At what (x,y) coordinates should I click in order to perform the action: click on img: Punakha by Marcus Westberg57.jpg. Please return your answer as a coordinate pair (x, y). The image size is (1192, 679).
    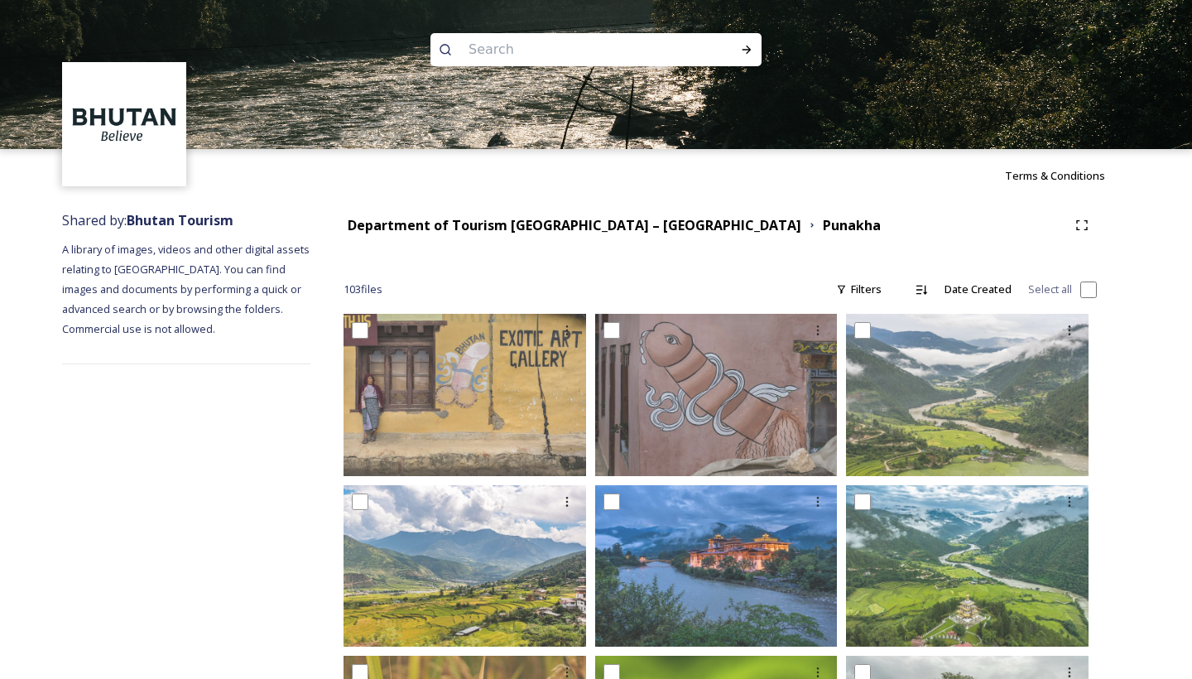
    Looking at the image, I should click on (716, 394).